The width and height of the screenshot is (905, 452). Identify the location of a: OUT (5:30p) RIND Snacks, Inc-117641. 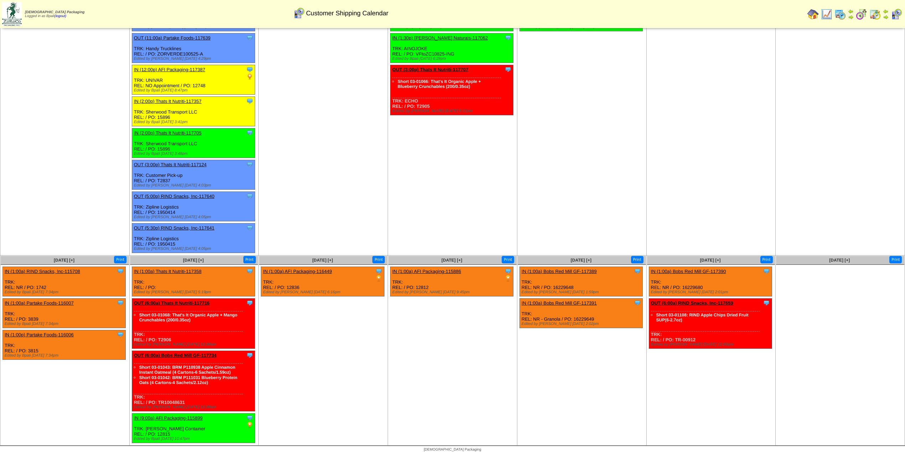
(174, 228).